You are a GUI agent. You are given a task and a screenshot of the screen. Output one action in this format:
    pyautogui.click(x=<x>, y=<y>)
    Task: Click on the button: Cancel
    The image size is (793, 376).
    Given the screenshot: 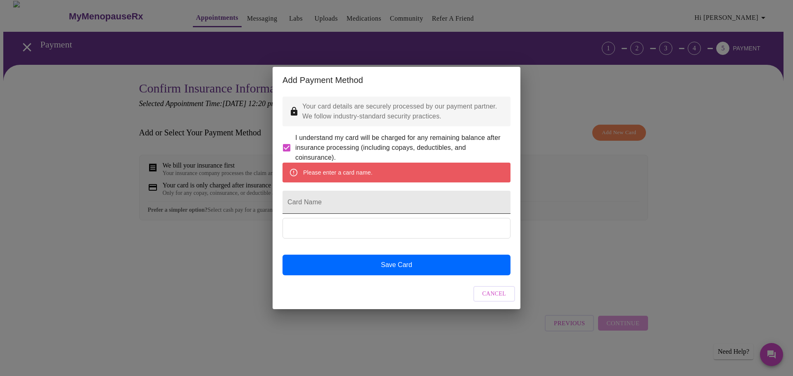 What is the action you would take?
    pyautogui.click(x=494, y=294)
    